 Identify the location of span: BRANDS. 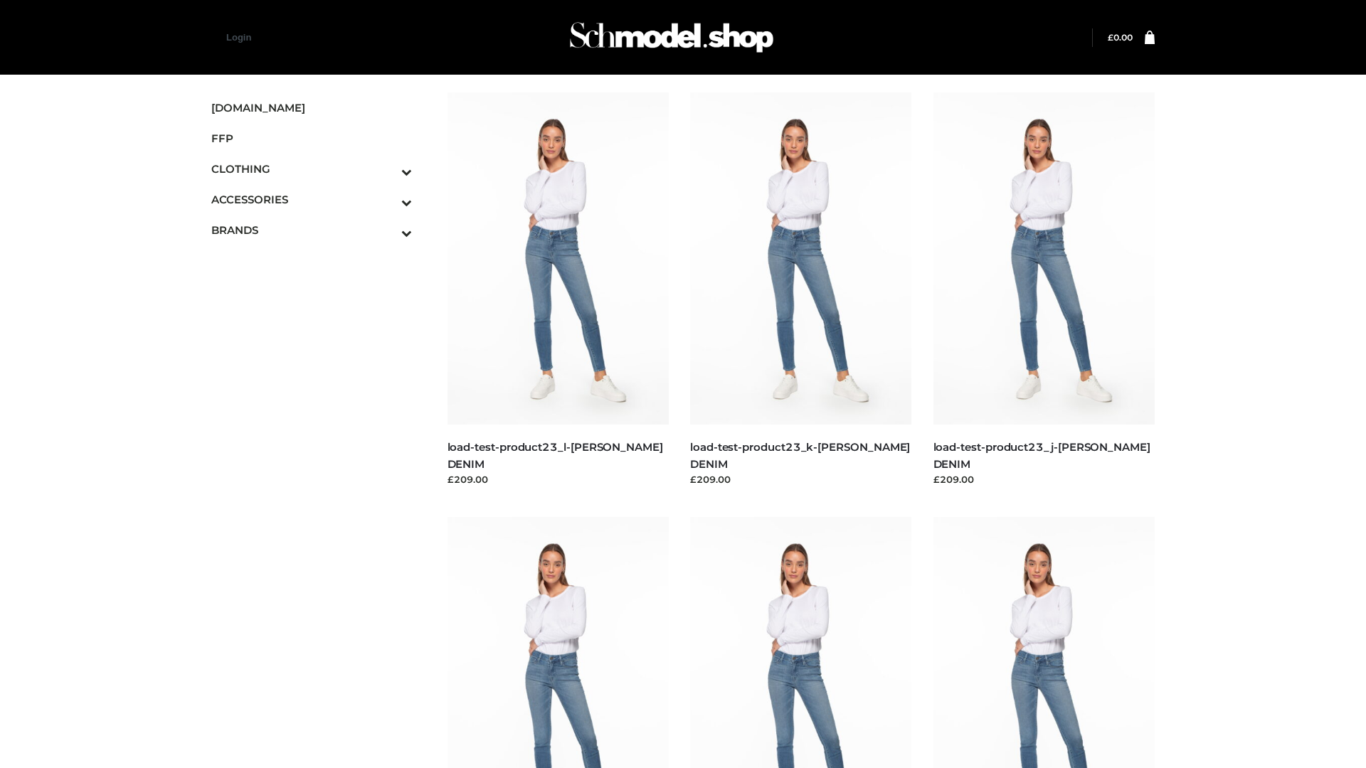
(312, 230).